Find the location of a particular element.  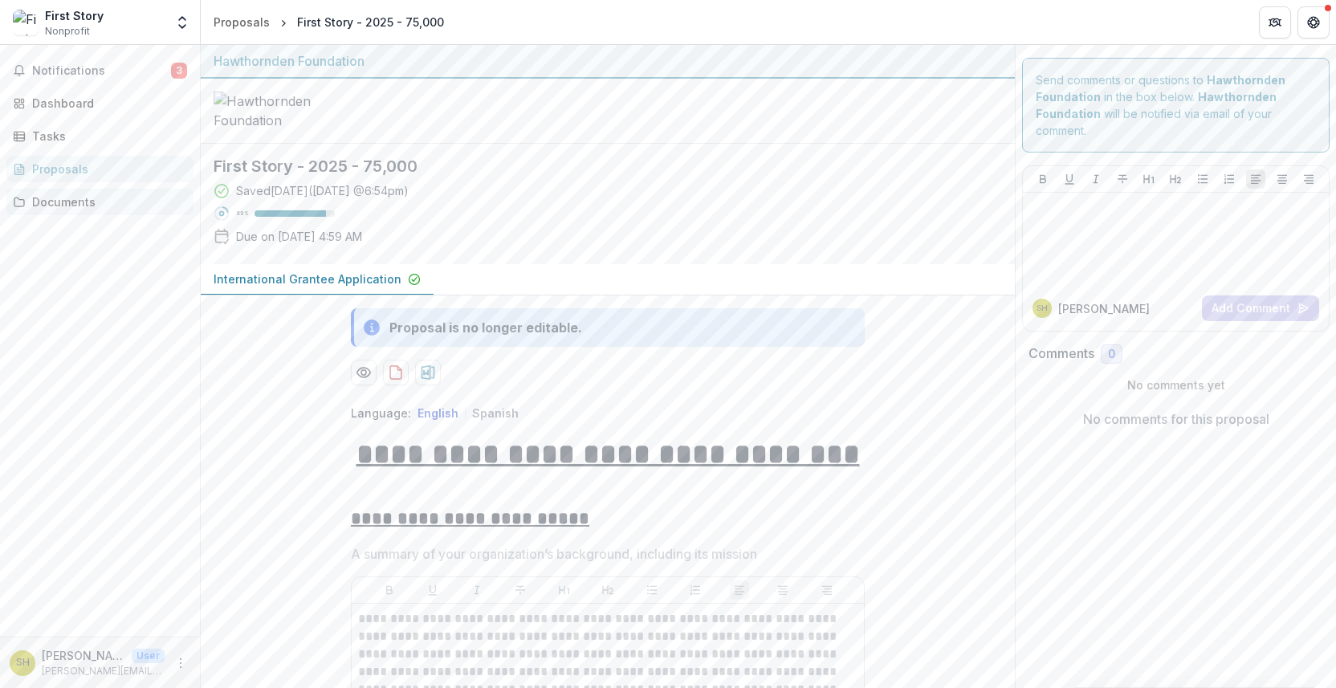

button: Add Comment is located at coordinates (1261, 308).